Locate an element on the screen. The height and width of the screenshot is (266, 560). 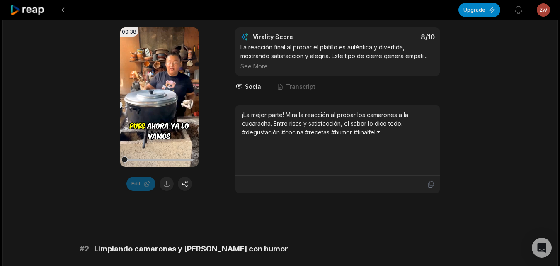
span: Social is located at coordinates (254, 87).